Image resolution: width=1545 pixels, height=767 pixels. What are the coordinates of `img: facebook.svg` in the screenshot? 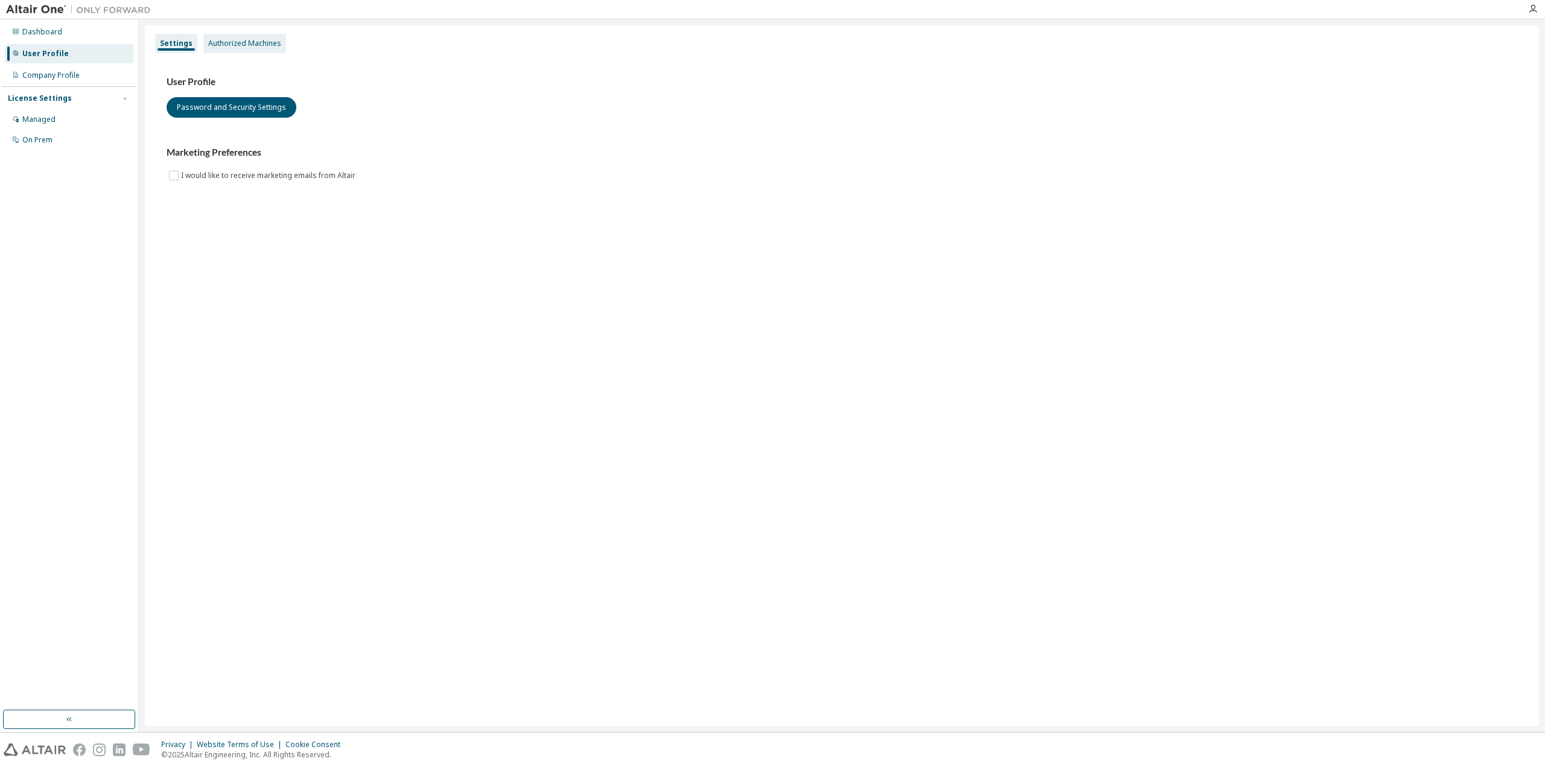 It's located at (79, 750).